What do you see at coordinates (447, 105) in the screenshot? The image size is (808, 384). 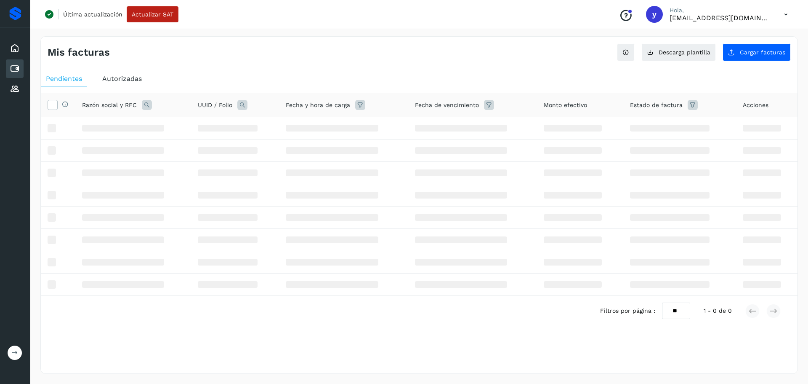 I see `span: Fecha de vencimiento` at bounding box center [447, 105].